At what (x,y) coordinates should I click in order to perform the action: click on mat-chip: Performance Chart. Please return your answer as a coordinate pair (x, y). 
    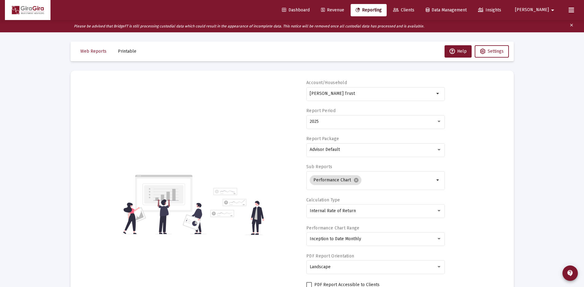
    Looking at the image, I should click on (335, 180).